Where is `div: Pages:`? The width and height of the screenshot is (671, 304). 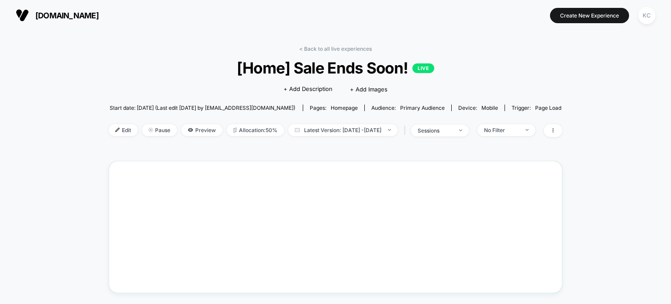
div: Pages: is located at coordinates (334, 108).